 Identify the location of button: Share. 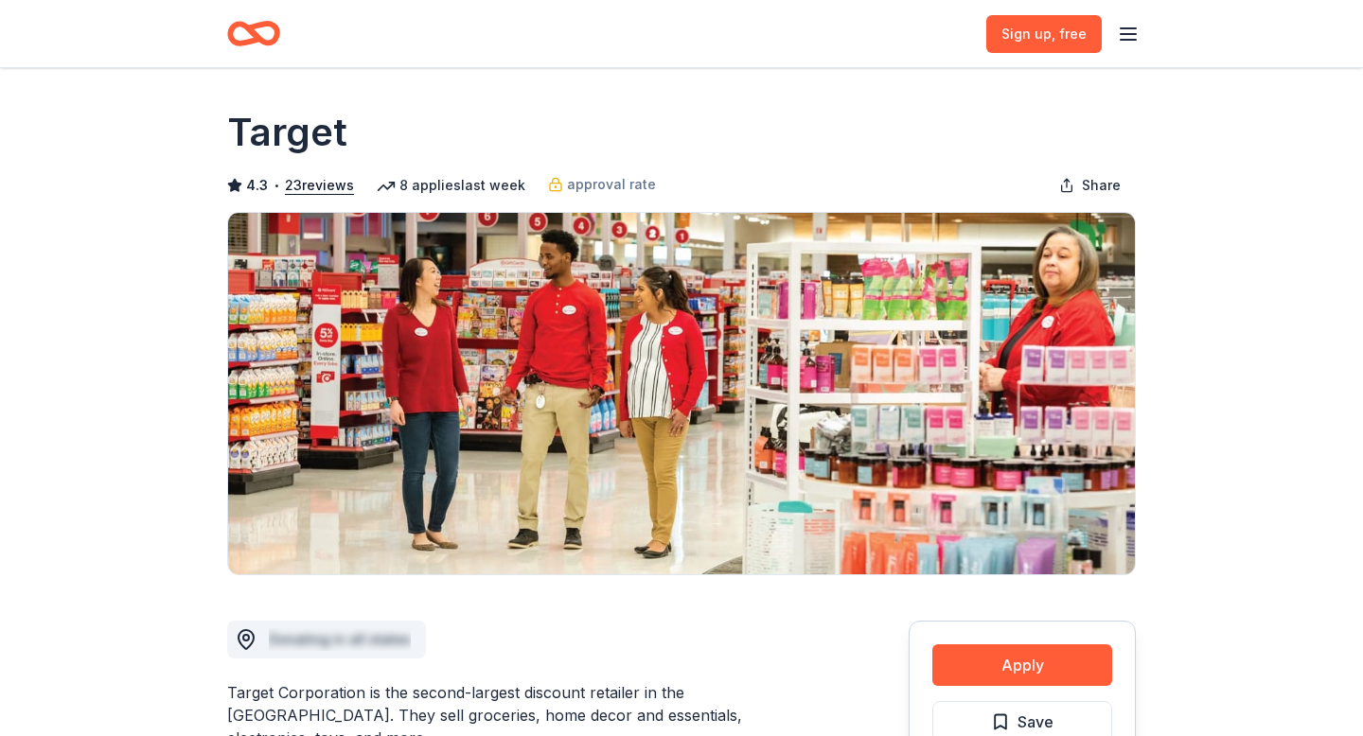
(1089, 185).